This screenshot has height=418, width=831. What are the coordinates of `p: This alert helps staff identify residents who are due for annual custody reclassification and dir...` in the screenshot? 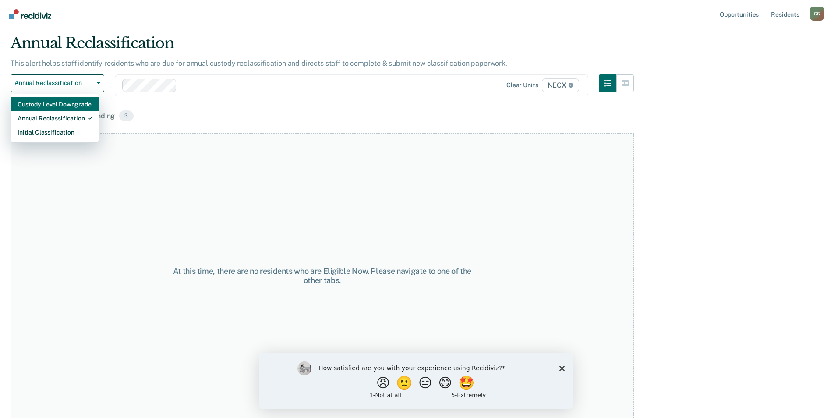 It's located at (259, 63).